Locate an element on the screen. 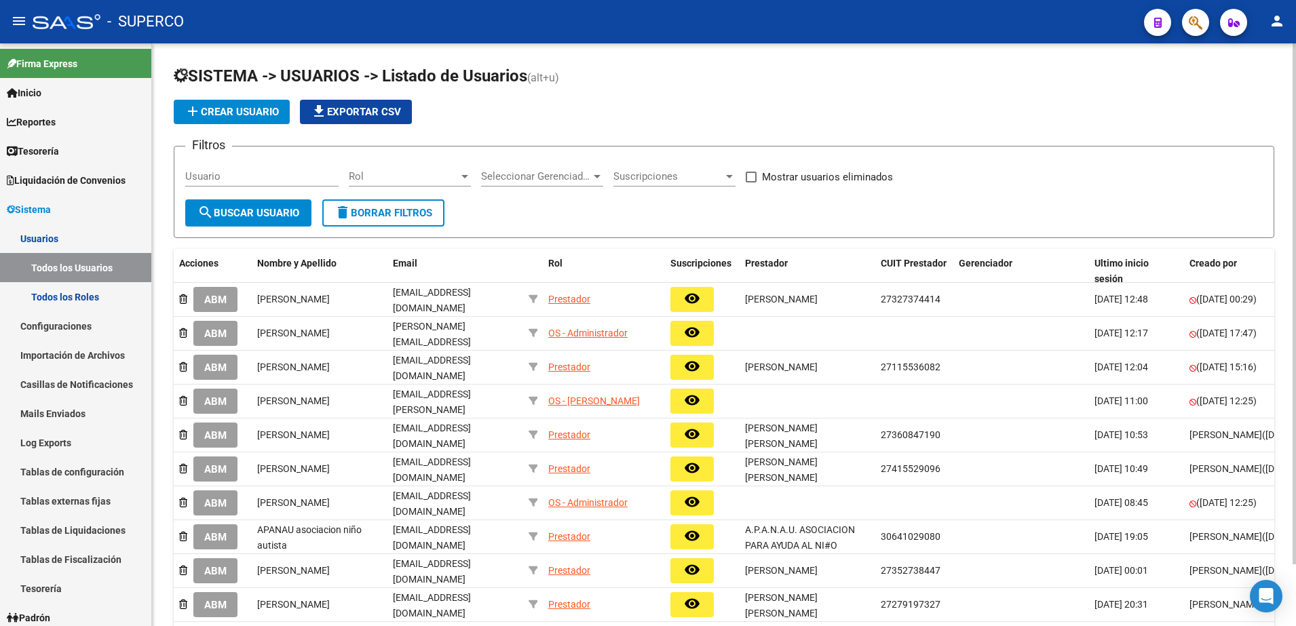 The image size is (1296, 626). span: SISTEMA -> USUARIOS -> Listado de Usuarios is located at coordinates (350, 76).